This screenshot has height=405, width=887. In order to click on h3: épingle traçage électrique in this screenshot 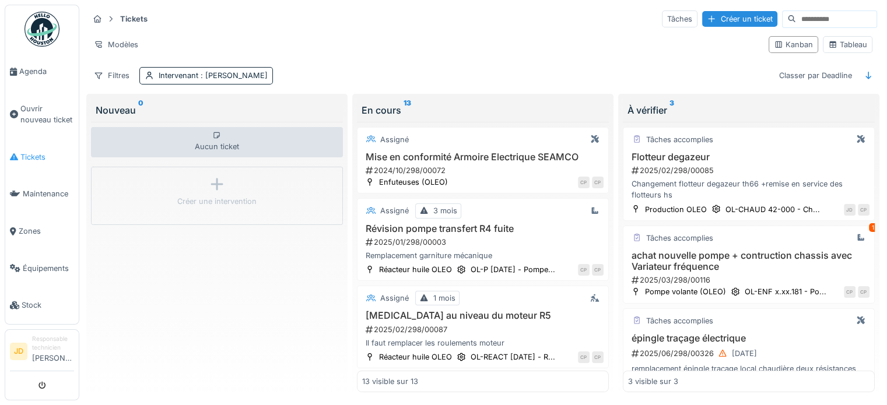, I will do `click(749, 338)`.